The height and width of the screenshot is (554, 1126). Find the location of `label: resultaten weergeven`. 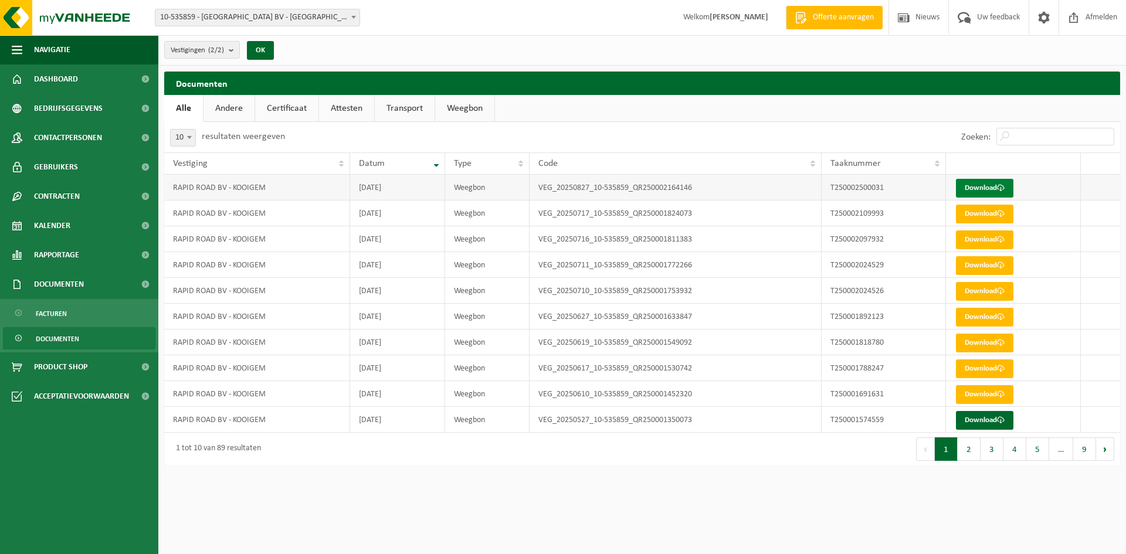

label: resultaten weergeven is located at coordinates (243, 137).